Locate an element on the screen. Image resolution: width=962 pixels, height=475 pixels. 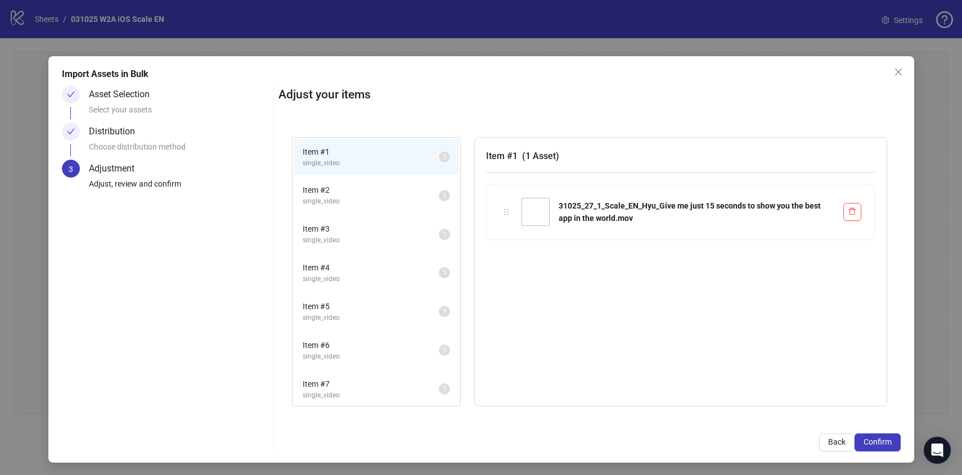
button: Close is located at coordinates (898, 72).